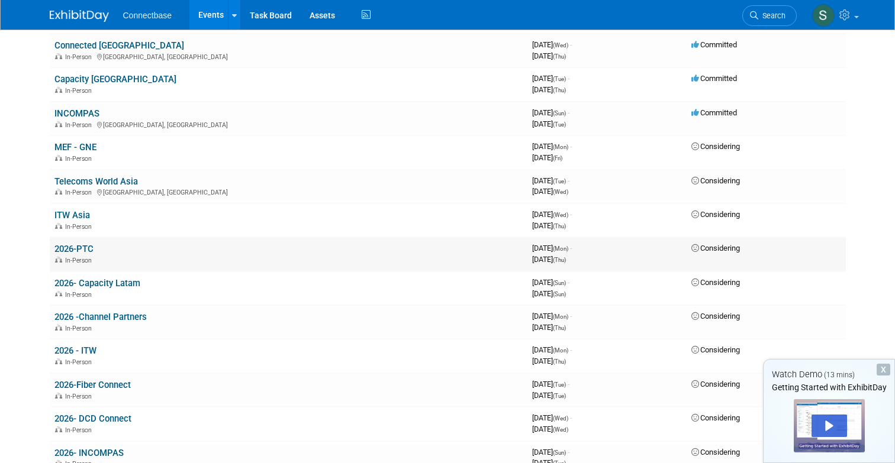 The width and height of the screenshot is (895, 463). I want to click on a: 2026- INCOMPAS, so click(89, 453).